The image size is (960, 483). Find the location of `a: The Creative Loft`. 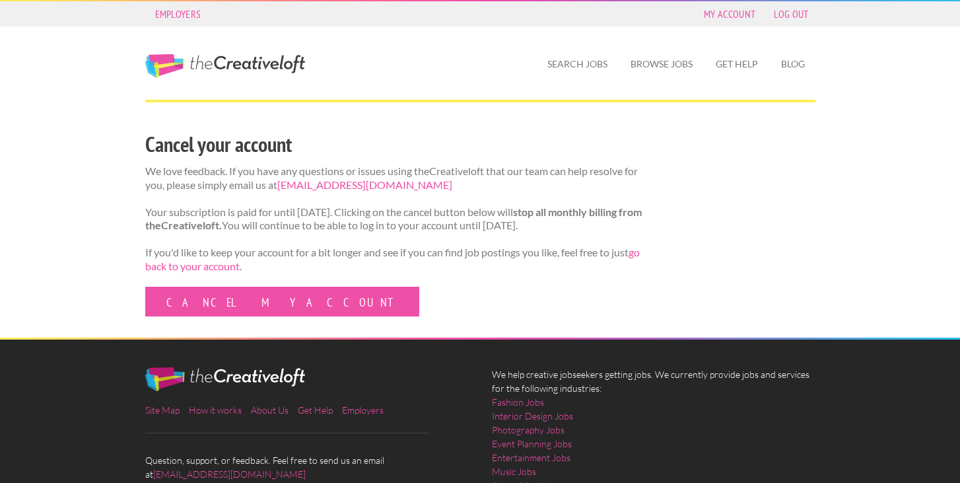

a: The Creative Loft is located at coordinates (225, 66).